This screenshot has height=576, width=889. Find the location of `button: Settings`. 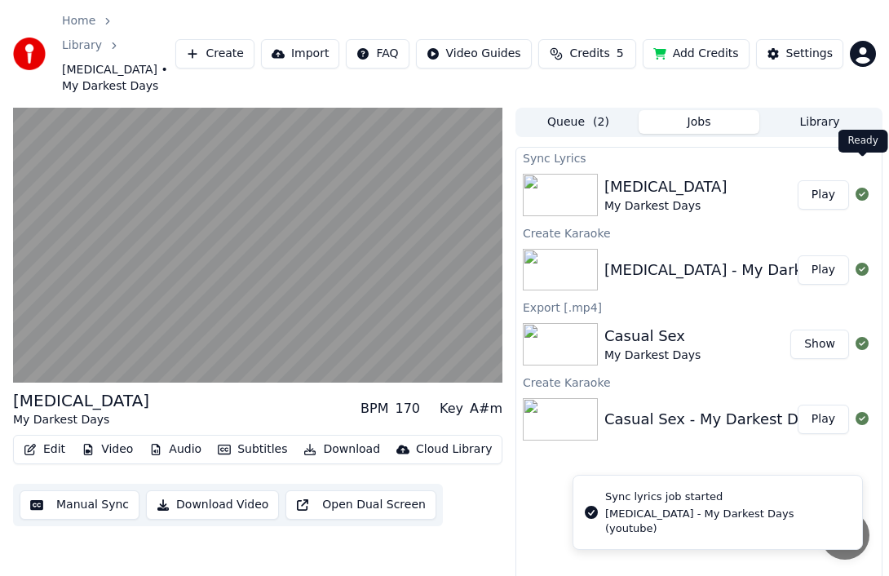

button: Settings is located at coordinates (799, 54).